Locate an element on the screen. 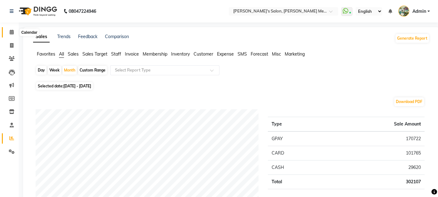  span: Forecast is located at coordinates (260, 54).